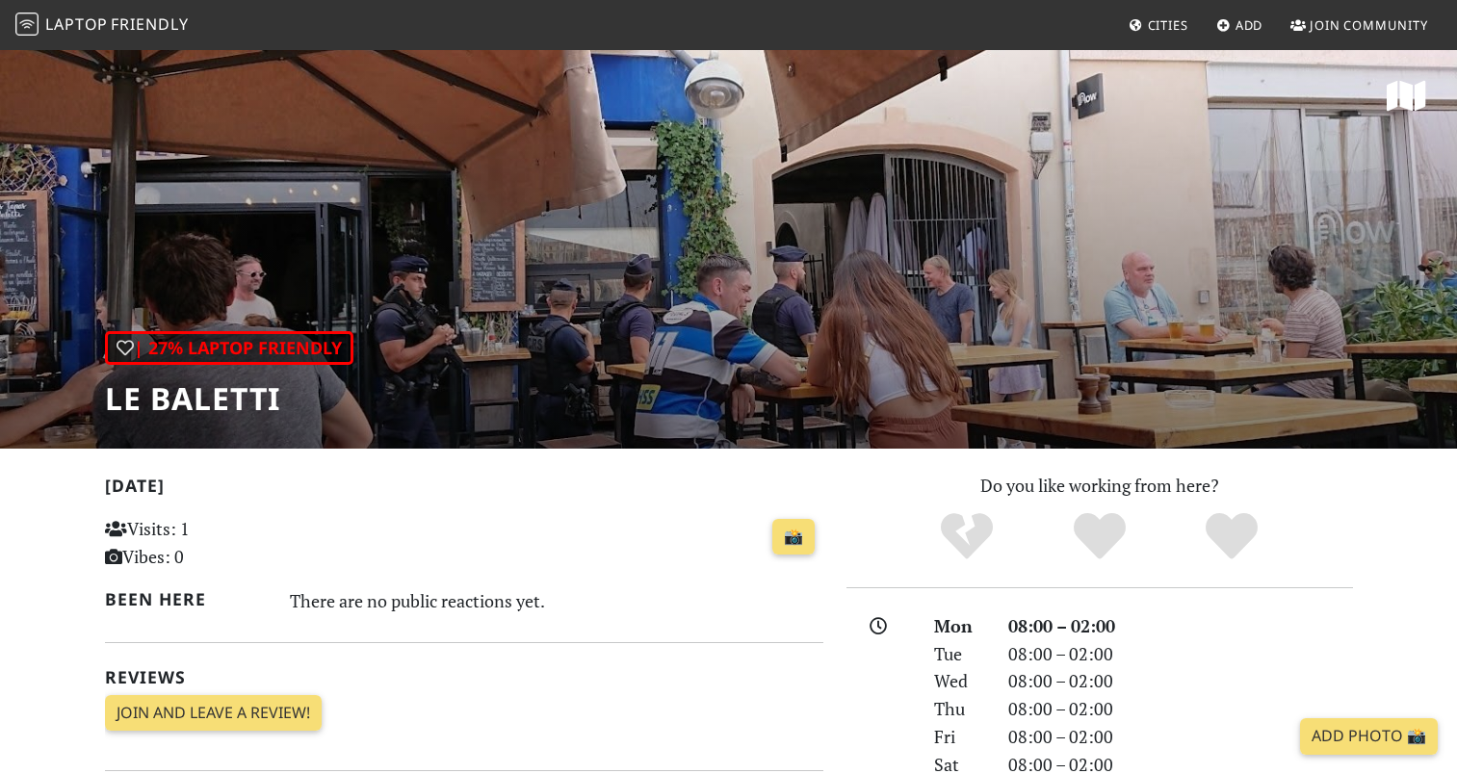 This screenshot has width=1457, height=774. I want to click on a: Join and leave a review!, so click(213, 713).